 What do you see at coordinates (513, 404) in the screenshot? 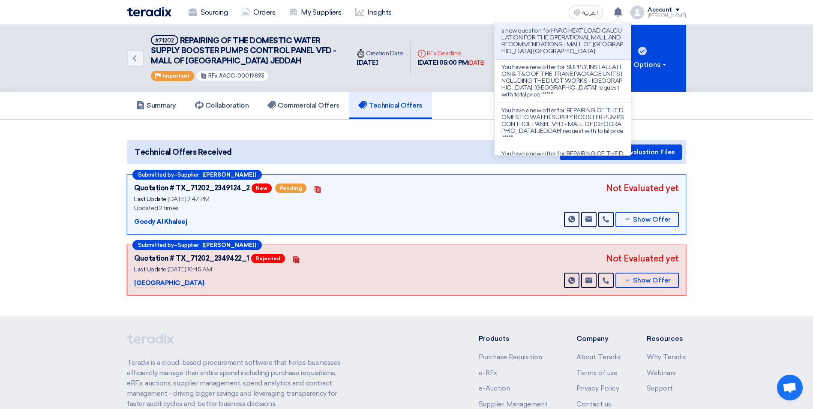
I see `a: Supplier Management` at bounding box center [513, 404].